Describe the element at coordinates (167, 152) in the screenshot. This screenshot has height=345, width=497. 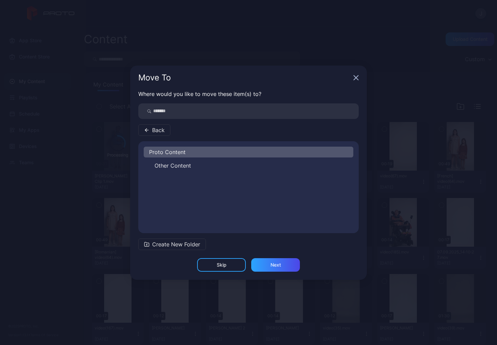
I see `span: Proto Content` at that location.